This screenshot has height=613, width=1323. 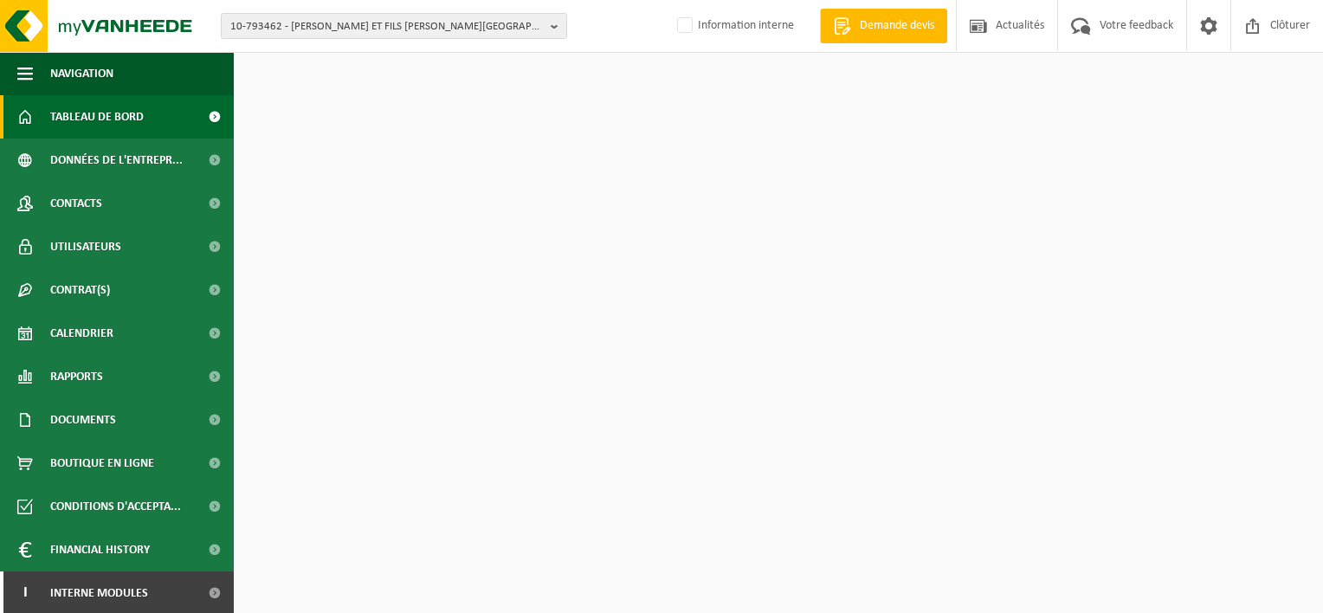 I want to click on span: Demande devis, so click(x=897, y=26).